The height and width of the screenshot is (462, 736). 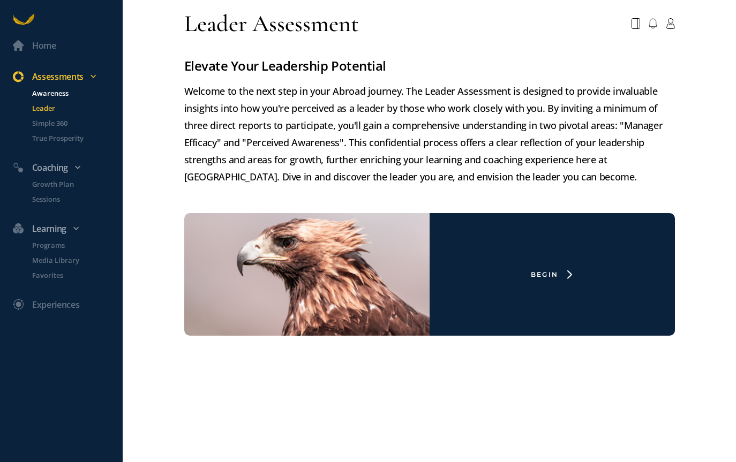 I want to click on div: Learning, so click(x=66, y=229).